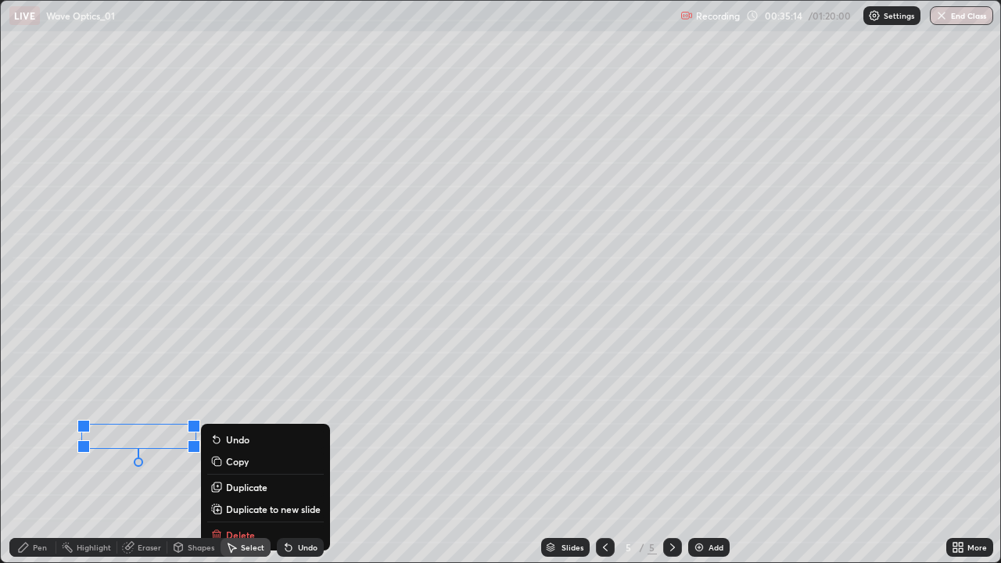  I want to click on p: Wave Optics_01, so click(81, 16).